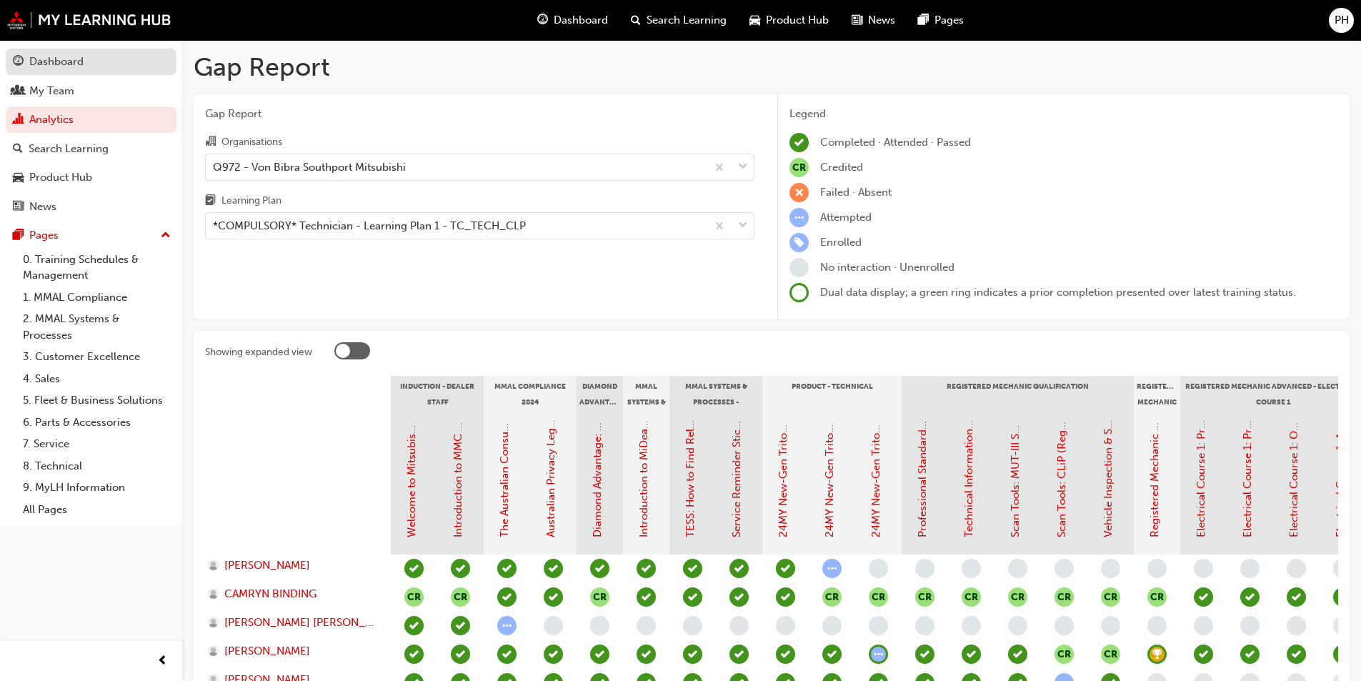 This screenshot has width=1361, height=681. I want to click on div: Registered Mechanic Qualification, so click(1017, 394).